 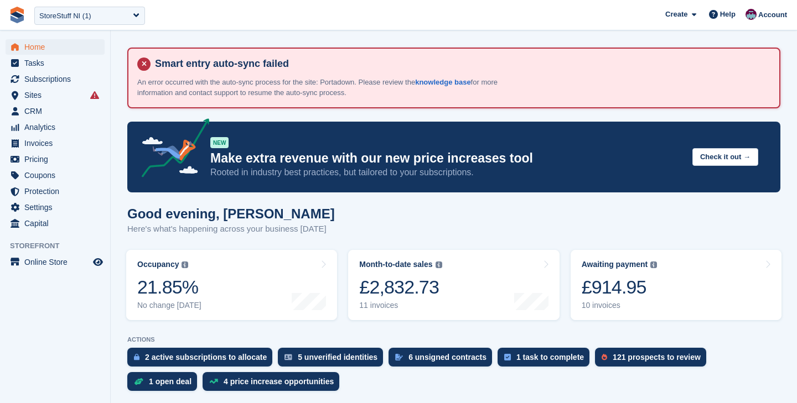 I want to click on img: Brian Young, so click(x=751, y=14).